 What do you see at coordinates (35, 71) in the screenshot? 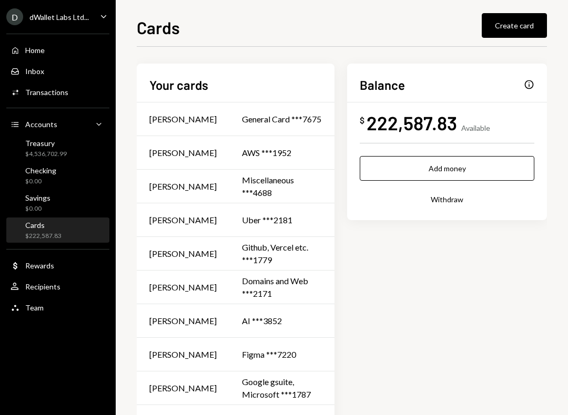
I see `div: Inbox` at bounding box center [35, 71].